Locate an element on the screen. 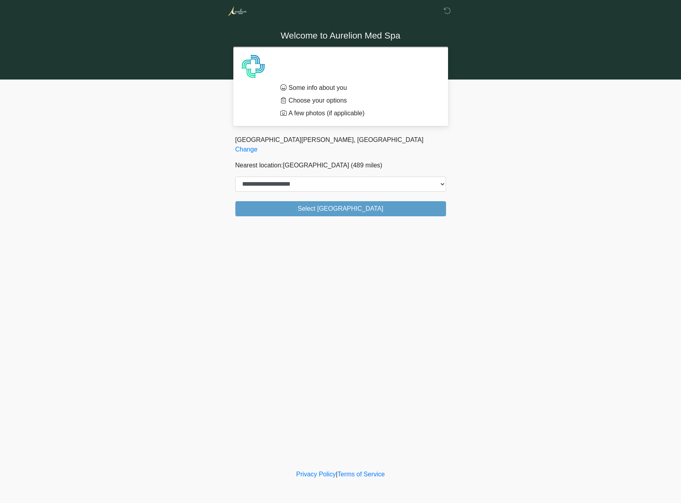 The height and width of the screenshot is (503, 681). p: Nearest location: is located at coordinates (341, 165).